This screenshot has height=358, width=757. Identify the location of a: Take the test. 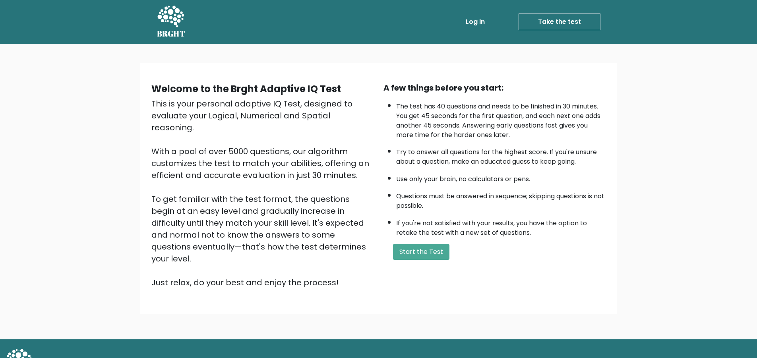
(559, 22).